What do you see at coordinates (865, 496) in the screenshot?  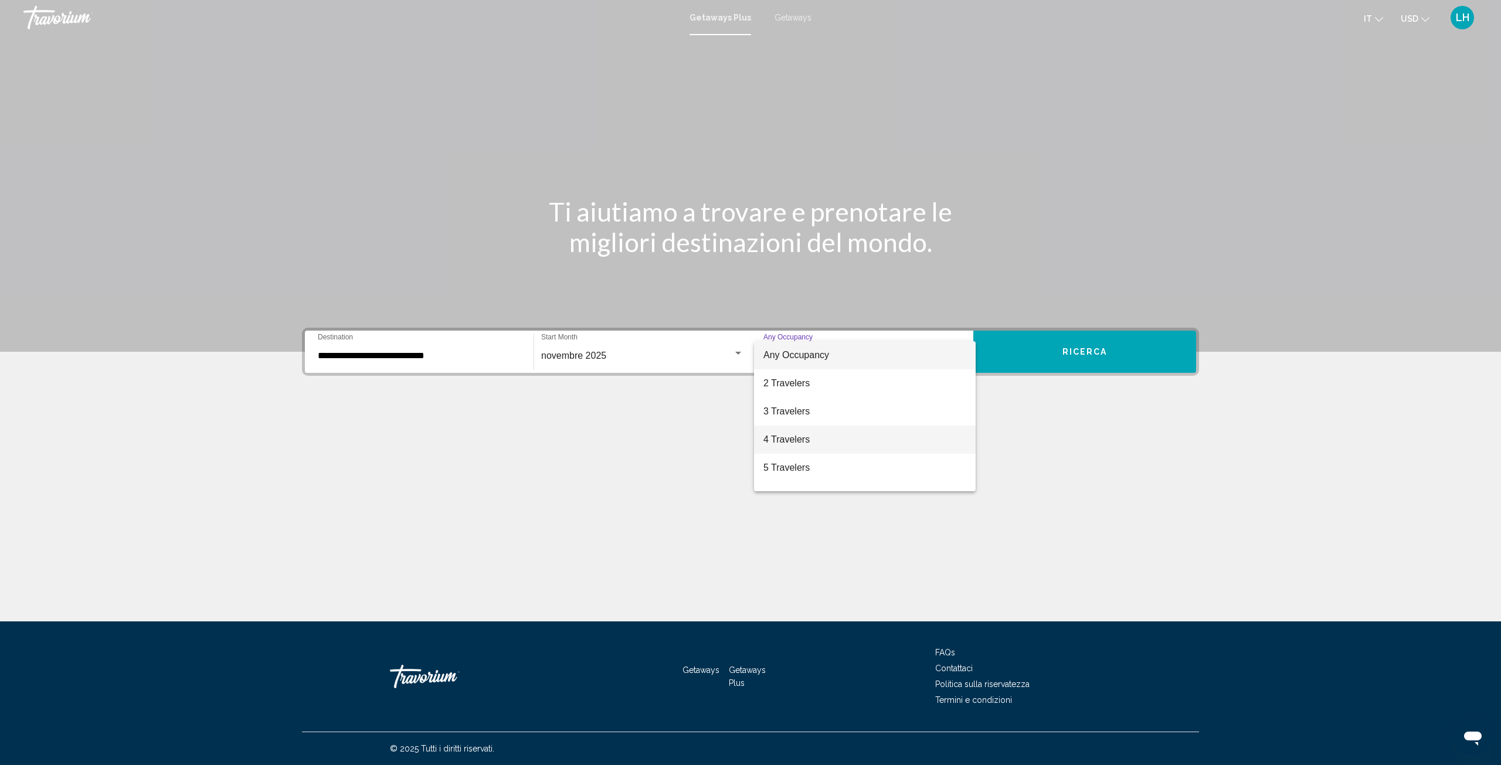 I see `span: 6 Travelers` at bounding box center [865, 496].